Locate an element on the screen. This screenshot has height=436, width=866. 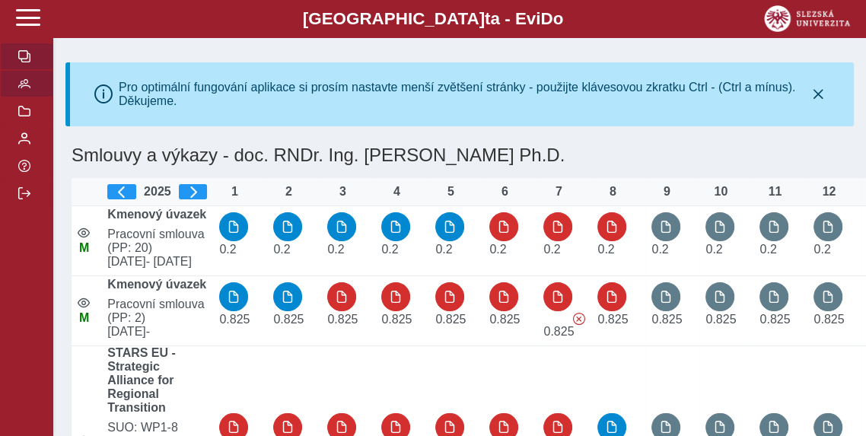
div: 11 is located at coordinates (775, 192).